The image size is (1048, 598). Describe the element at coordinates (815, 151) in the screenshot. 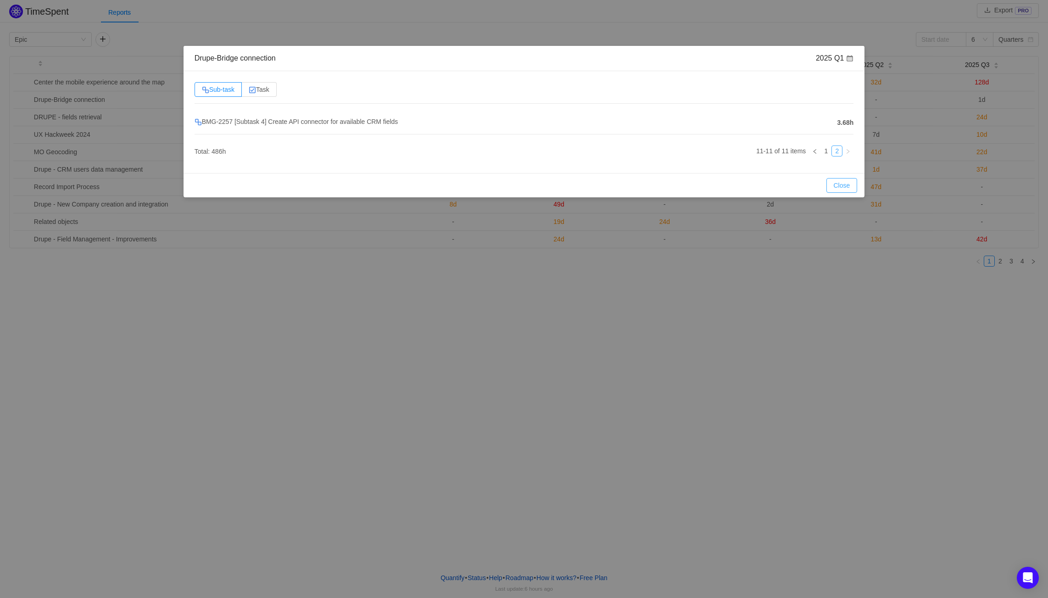

I see `i: icon: left` at that location.